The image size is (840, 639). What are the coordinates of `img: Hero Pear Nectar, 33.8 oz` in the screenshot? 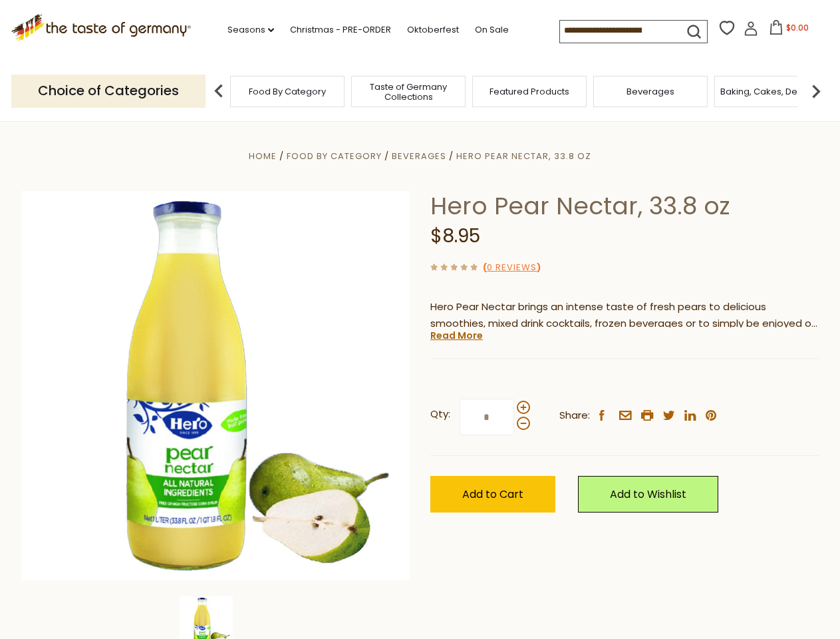 It's located at (216, 385).